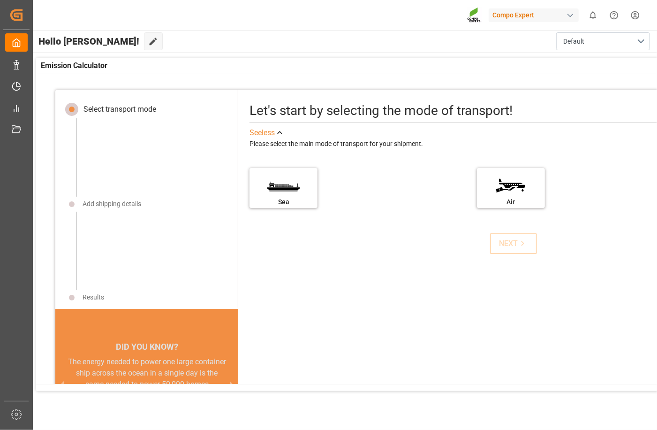  Describe the element at coordinates (574, 41) in the screenshot. I see `span: Default` at that location.